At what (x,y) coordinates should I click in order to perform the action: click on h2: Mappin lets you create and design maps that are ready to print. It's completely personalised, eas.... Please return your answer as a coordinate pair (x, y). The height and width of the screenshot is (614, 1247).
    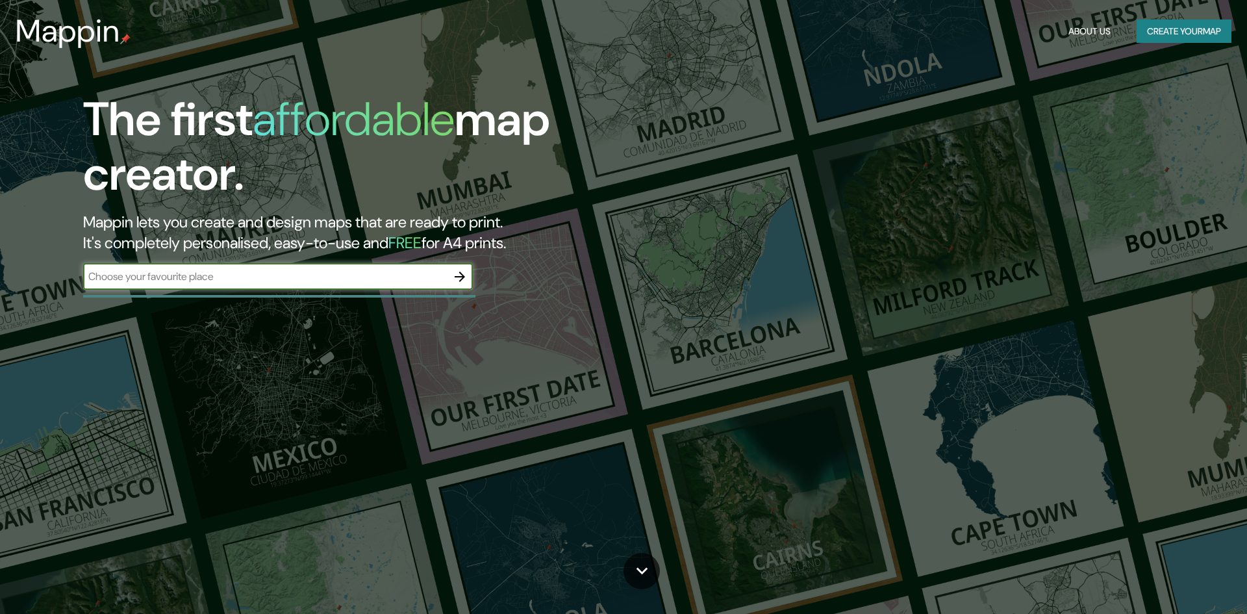
    Looking at the image, I should click on (395, 233).